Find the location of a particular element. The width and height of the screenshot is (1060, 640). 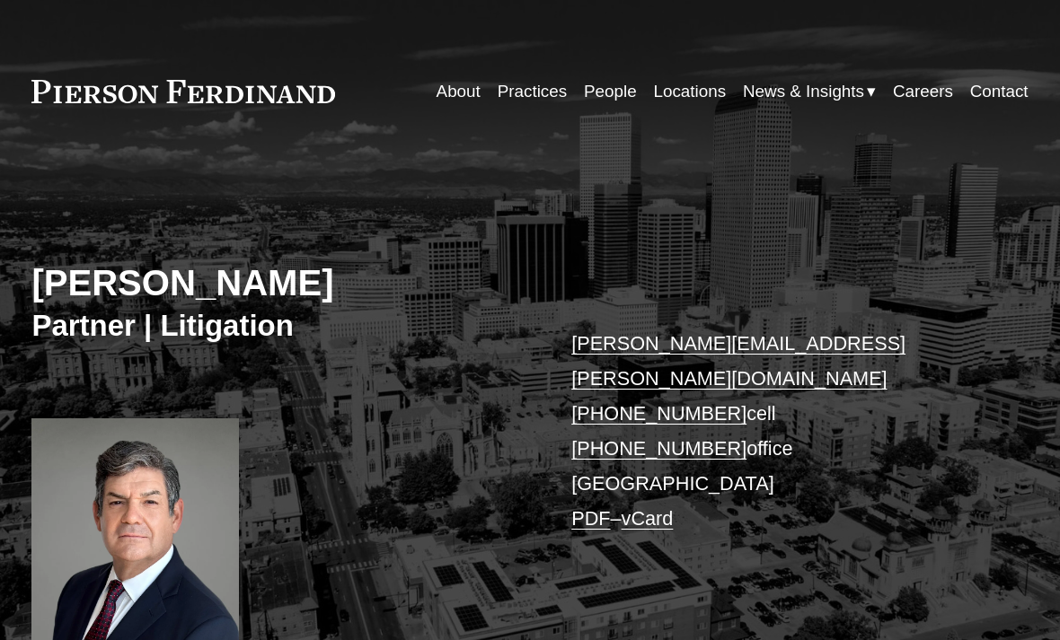

a: Locations is located at coordinates (690, 92).